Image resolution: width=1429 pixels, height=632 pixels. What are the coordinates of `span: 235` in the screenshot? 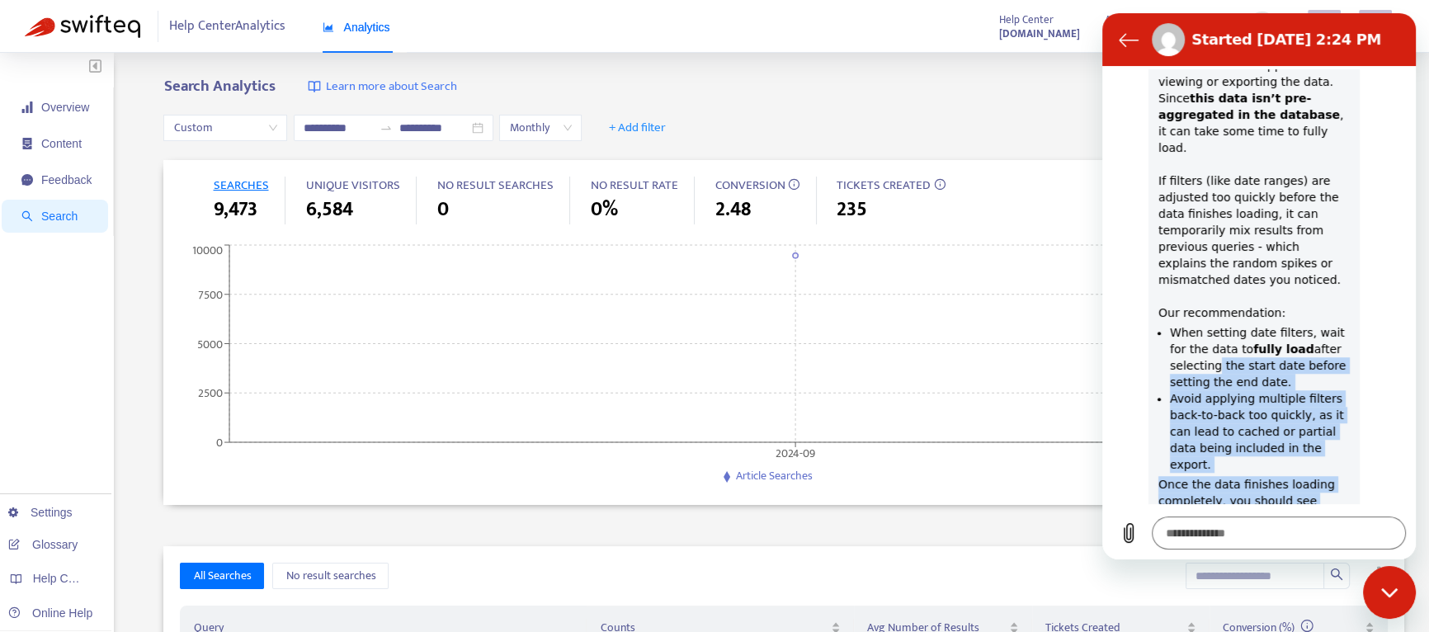 It's located at (852, 210).